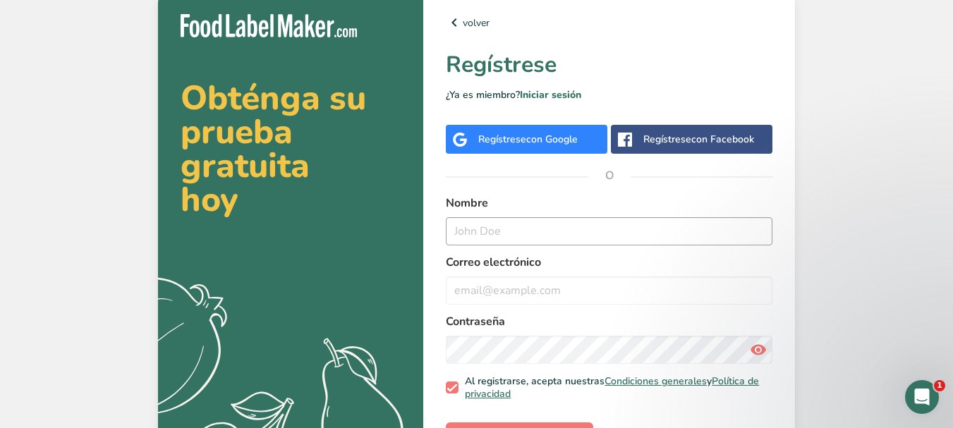  Describe the element at coordinates (551, 139) in the screenshot. I see `span: con Google` at that location.